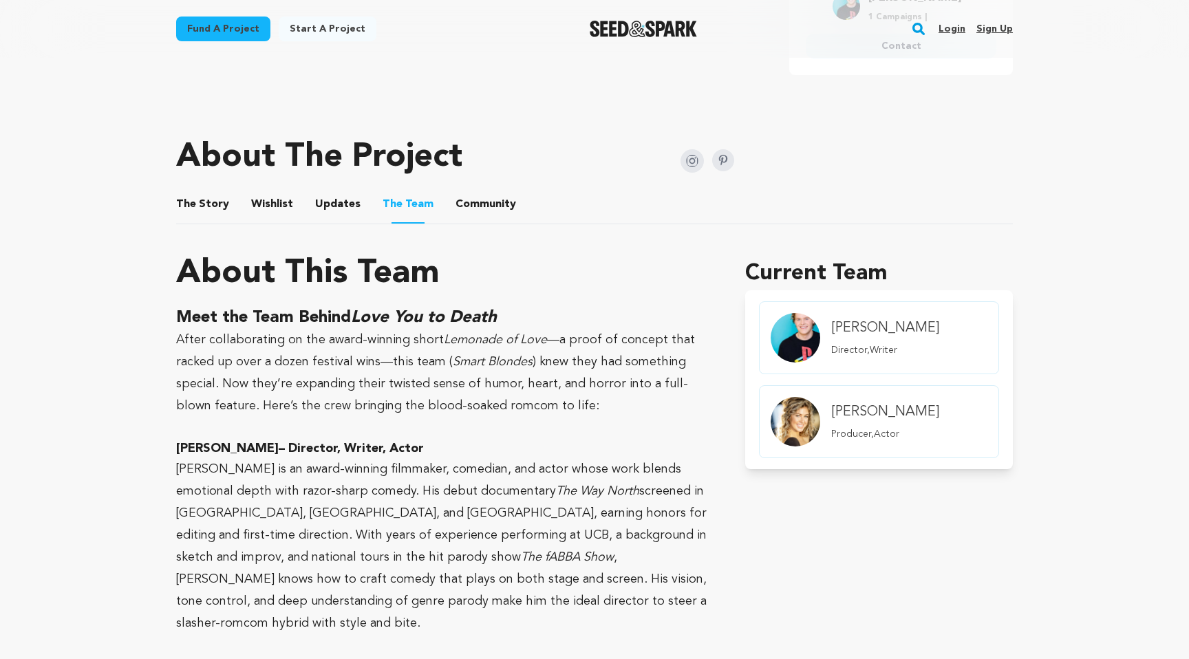 The image size is (1189, 659). What do you see at coordinates (486, 204) in the screenshot?
I see `span: Community` at bounding box center [486, 204].